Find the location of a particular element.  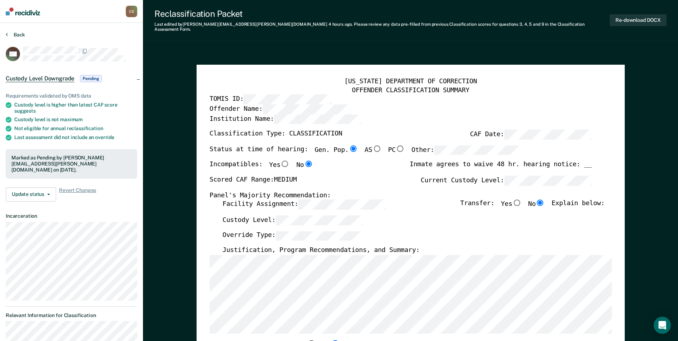

label: Classification Type: CLASSIFICATION is located at coordinates (276, 134).